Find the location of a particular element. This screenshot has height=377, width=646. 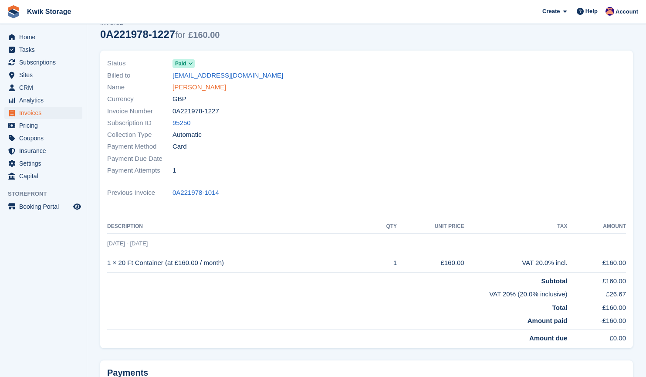

strong: Subtotal is located at coordinates (554, 280).